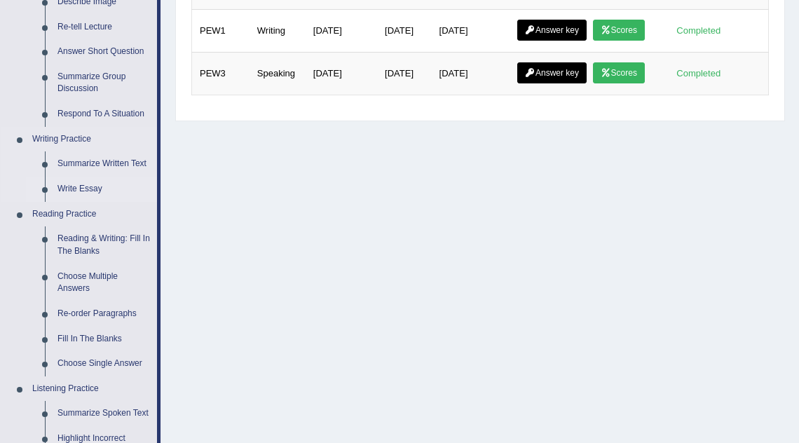 Image resolution: width=799 pixels, height=443 pixels. I want to click on a: Re-order Paragraphs, so click(104, 314).